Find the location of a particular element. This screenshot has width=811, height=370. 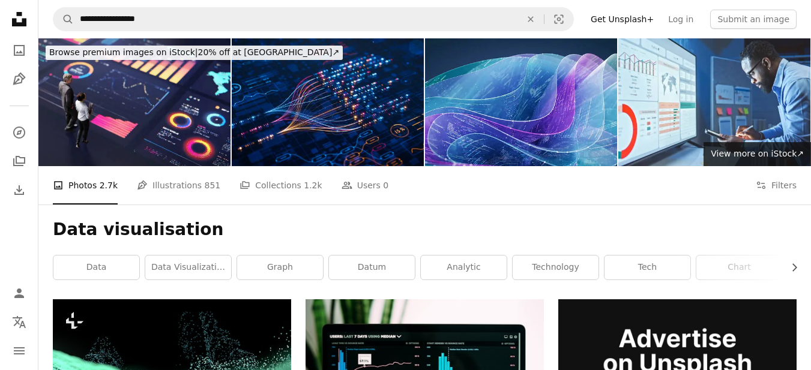

button: Filters is located at coordinates (776, 185).